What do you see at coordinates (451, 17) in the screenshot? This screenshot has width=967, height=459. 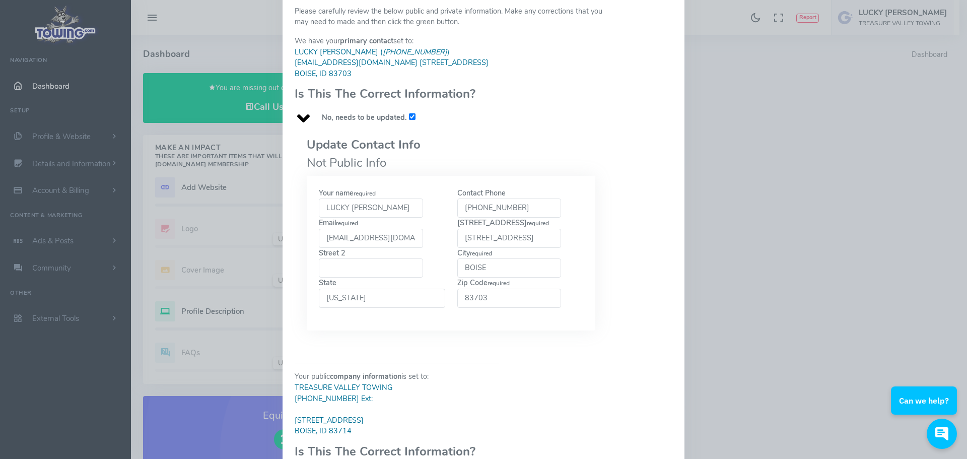 I see `p: Please carefully review the below public and private information. Make any corrections that you m...` at bounding box center [451, 17].